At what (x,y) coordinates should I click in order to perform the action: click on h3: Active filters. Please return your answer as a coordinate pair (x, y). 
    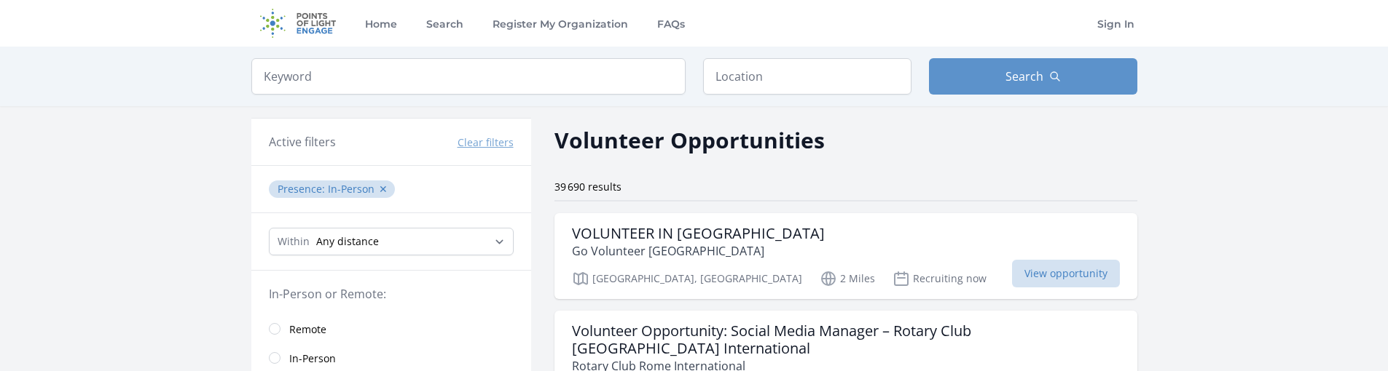
    Looking at the image, I should click on (302, 142).